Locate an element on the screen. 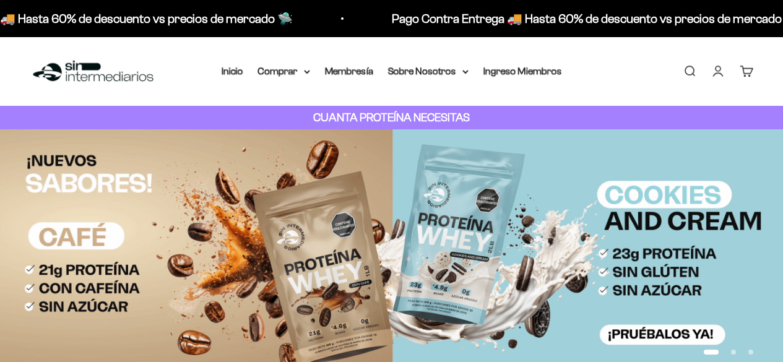 The width and height of the screenshot is (783, 362). summary: Comprar is located at coordinates (284, 71).